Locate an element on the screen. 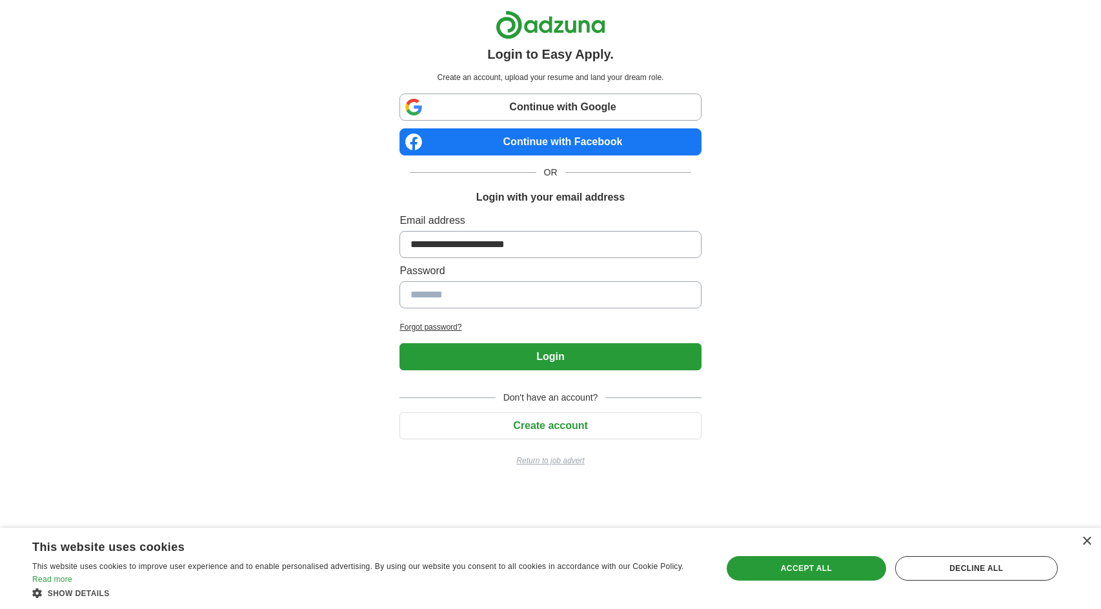 Image resolution: width=1101 pixels, height=609 pixels. a: Create account is located at coordinates (550, 425).